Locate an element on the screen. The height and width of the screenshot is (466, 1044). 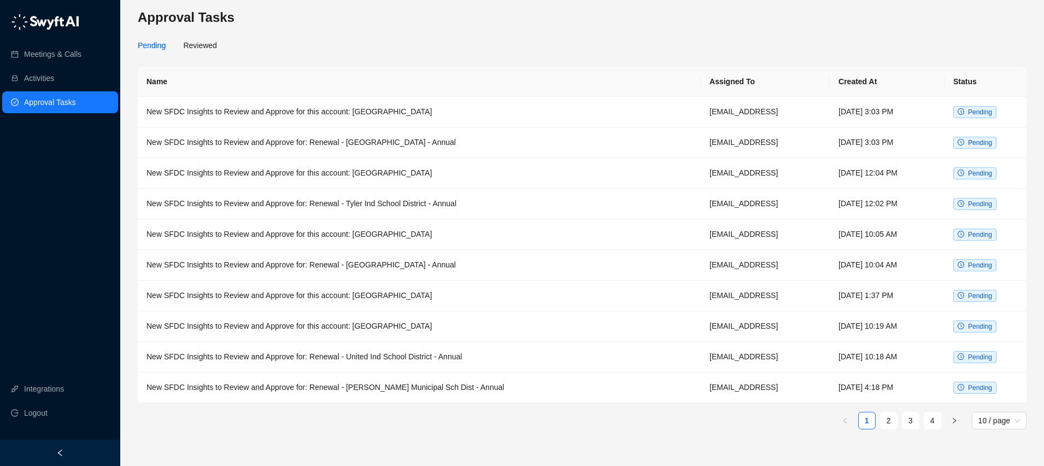
li: Next Page is located at coordinates (954, 420).